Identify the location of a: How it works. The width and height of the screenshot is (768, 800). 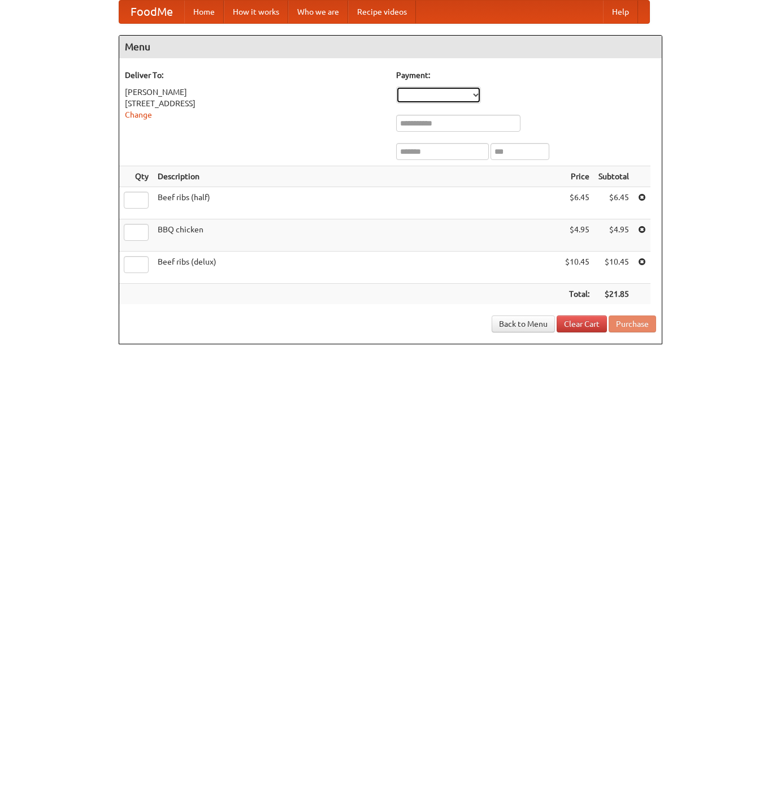
(256, 12).